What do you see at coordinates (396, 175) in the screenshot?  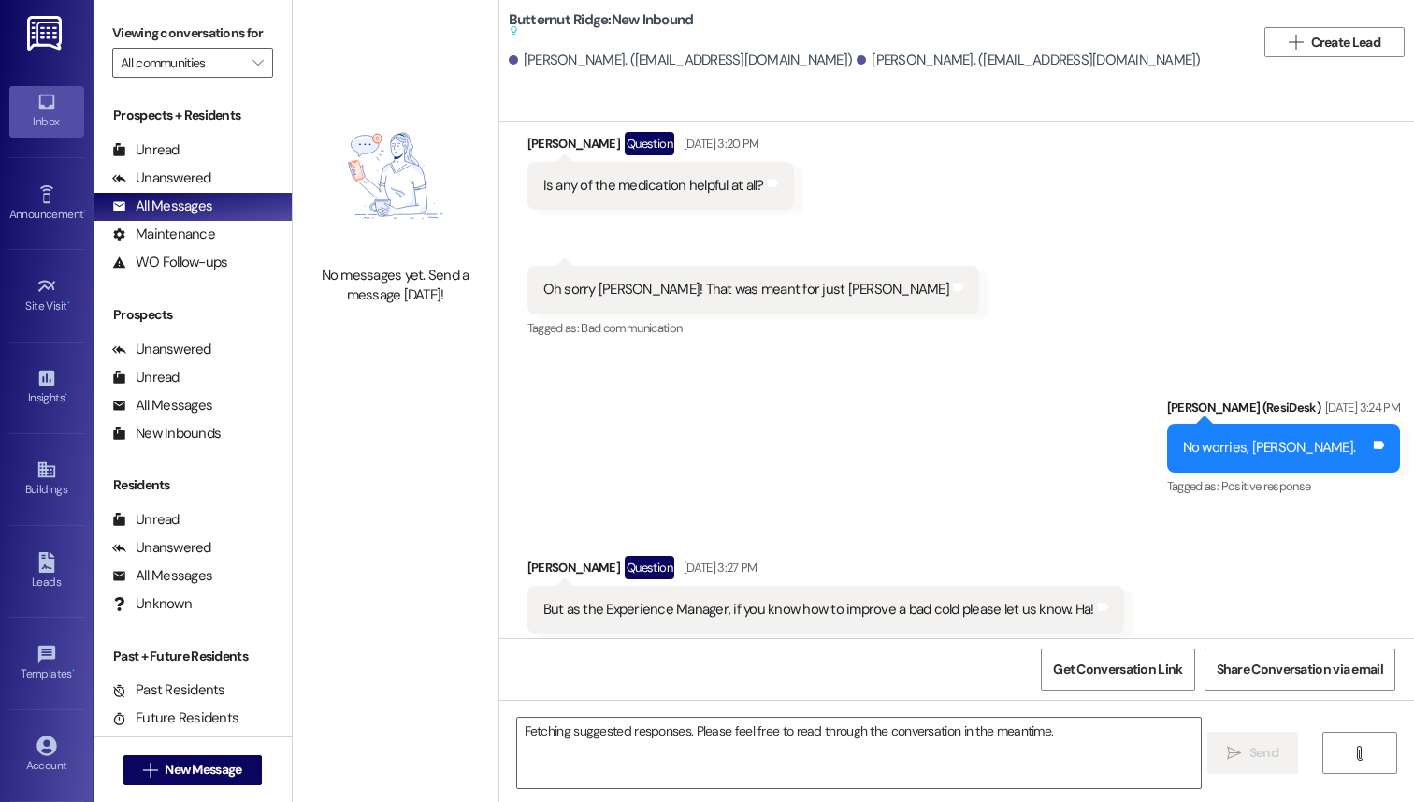 I see `img: empty-state` at bounding box center [396, 175].